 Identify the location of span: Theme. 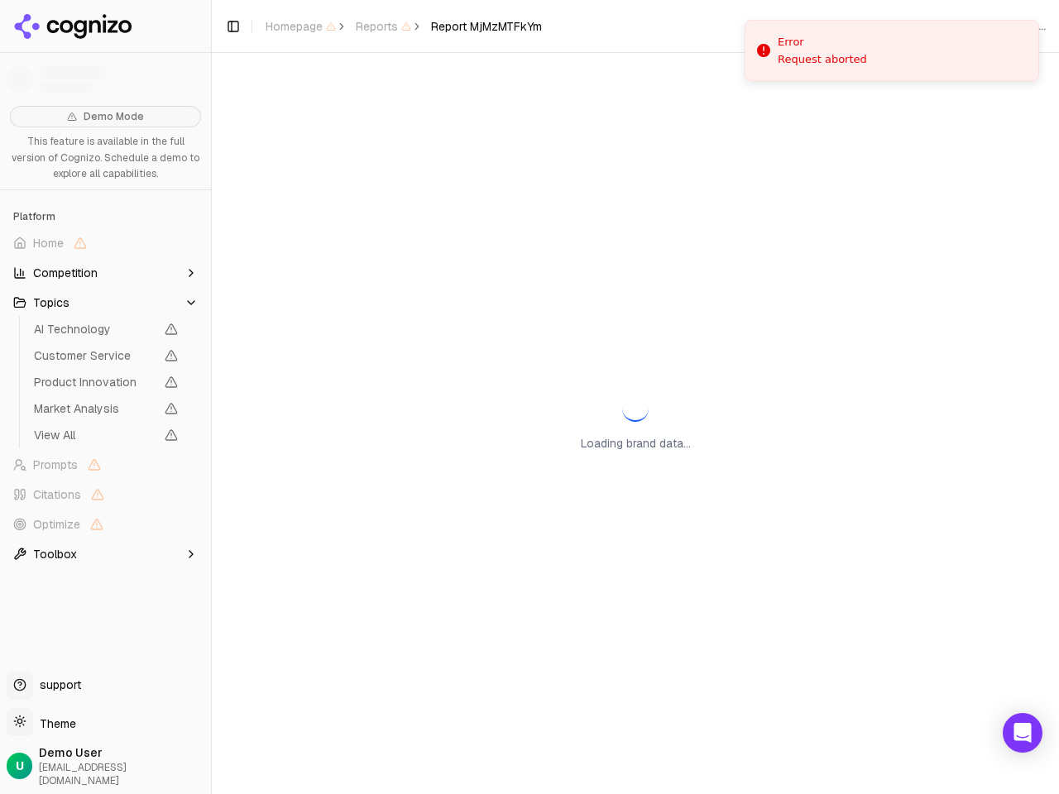
(55, 724).